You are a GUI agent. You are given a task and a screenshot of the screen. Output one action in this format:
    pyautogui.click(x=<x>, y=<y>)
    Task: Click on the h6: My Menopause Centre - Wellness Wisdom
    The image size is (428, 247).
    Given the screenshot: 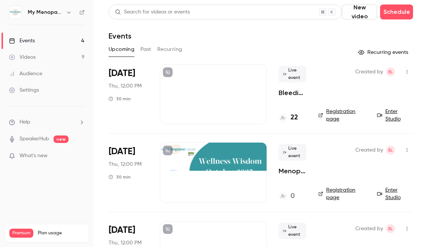 What is the action you would take?
    pyautogui.click(x=45, y=12)
    